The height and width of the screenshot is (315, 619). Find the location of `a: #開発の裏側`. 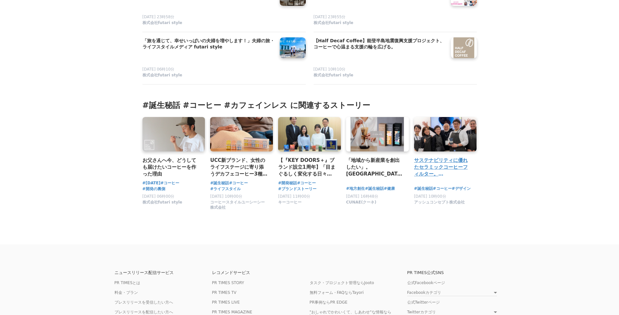

a: #開発の裏側 is located at coordinates (154, 189).